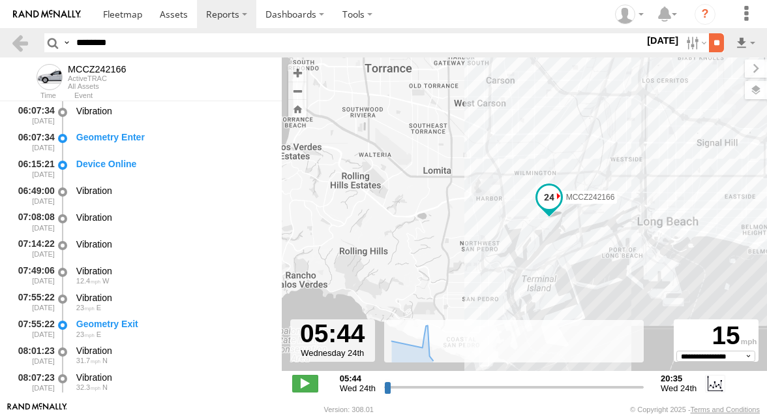  I want to click on label: Export results as..., so click(746, 42).